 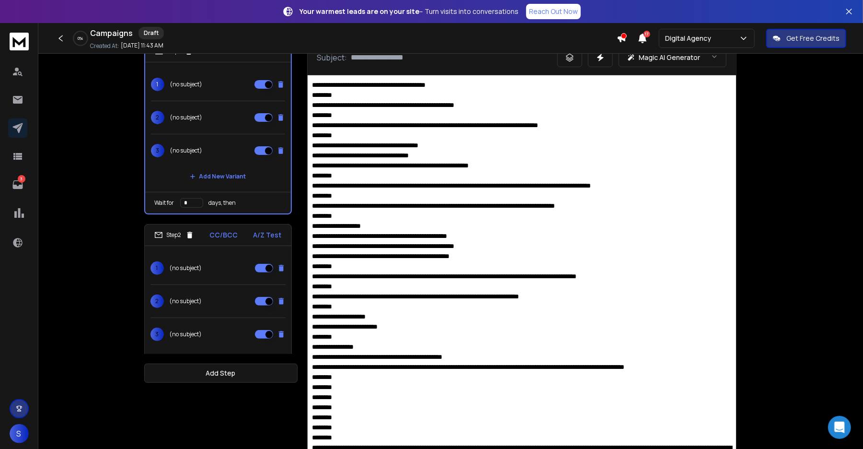 What do you see at coordinates (81, 38) in the screenshot?
I see `p: 0 %` at bounding box center [81, 38].